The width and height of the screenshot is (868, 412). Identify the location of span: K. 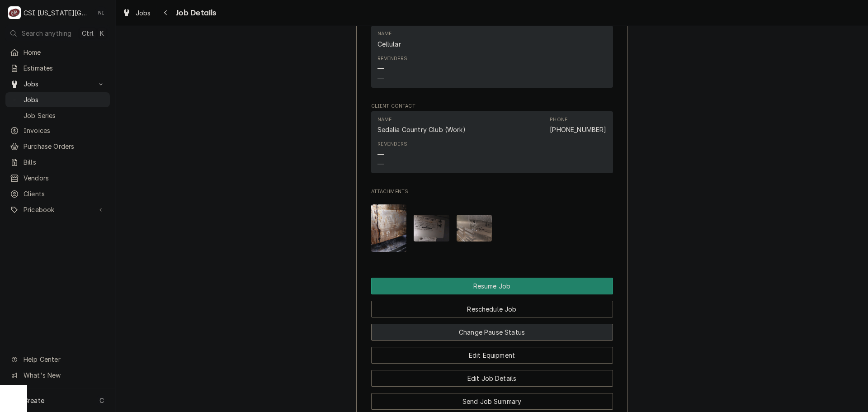
(102, 33).